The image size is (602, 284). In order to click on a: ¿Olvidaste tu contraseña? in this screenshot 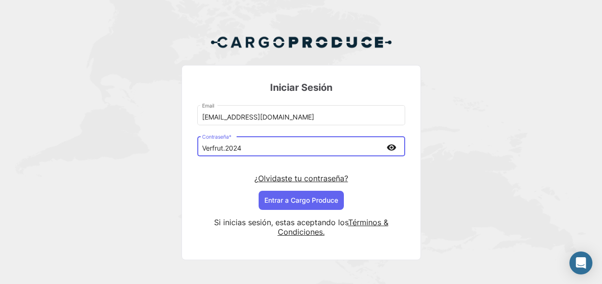, I will do `click(301, 179)`.